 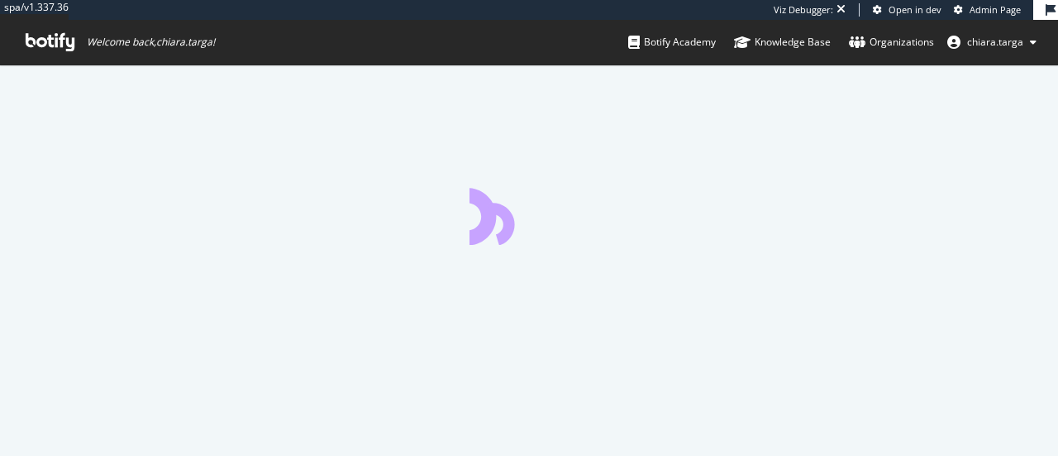 I want to click on a: Knowledge Base, so click(x=782, y=42).